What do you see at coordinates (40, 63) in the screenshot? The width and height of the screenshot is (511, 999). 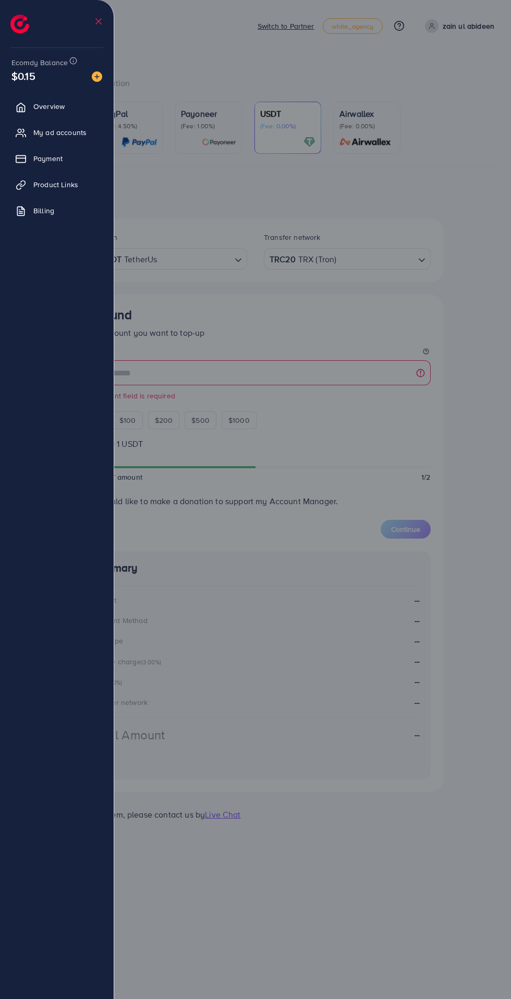 I see `span: Ecomdy Balance` at bounding box center [40, 63].